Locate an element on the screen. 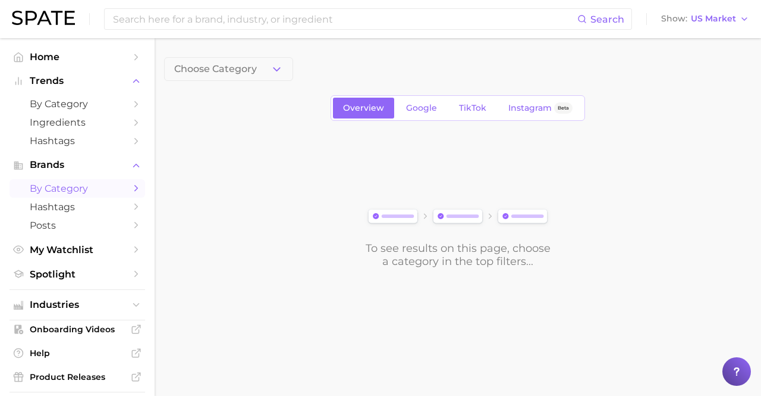 This screenshot has height=396, width=761. span: TikTok is located at coordinates (473, 108).